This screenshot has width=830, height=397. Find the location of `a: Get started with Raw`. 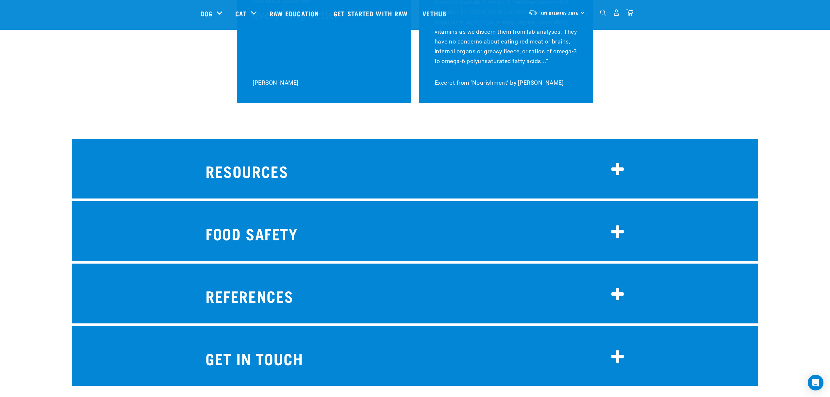

a: Get started with Raw is located at coordinates (371, 13).